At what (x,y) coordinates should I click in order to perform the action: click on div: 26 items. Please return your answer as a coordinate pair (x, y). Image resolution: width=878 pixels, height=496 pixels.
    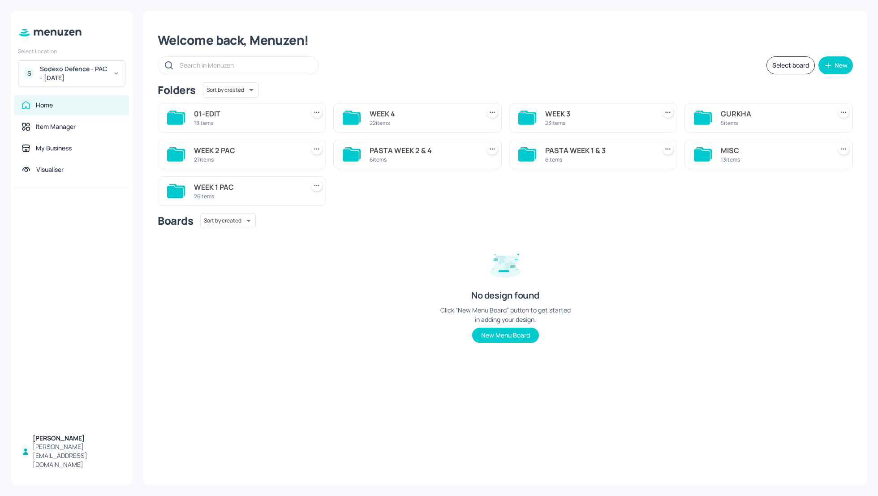
    Looking at the image, I should click on (247, 196).